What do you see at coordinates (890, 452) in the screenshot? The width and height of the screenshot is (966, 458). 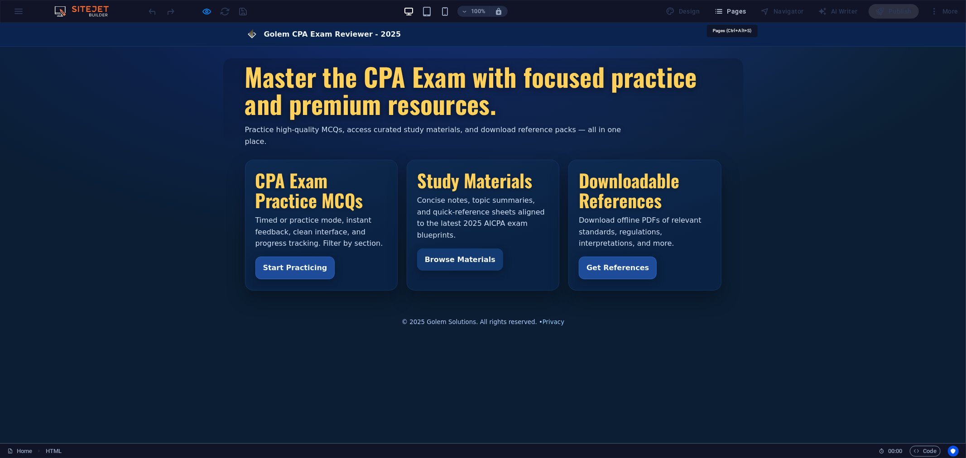 I see `h6: Session time` at bounding box center [890, 452].